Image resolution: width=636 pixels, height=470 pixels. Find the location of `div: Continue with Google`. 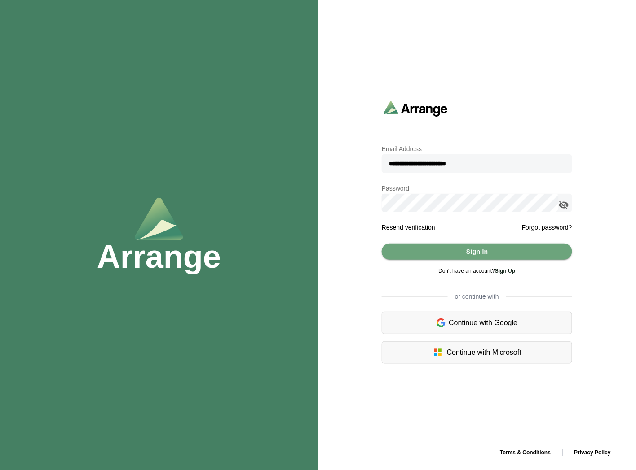

div: Continue with Google is located at coordinates (477, 323).